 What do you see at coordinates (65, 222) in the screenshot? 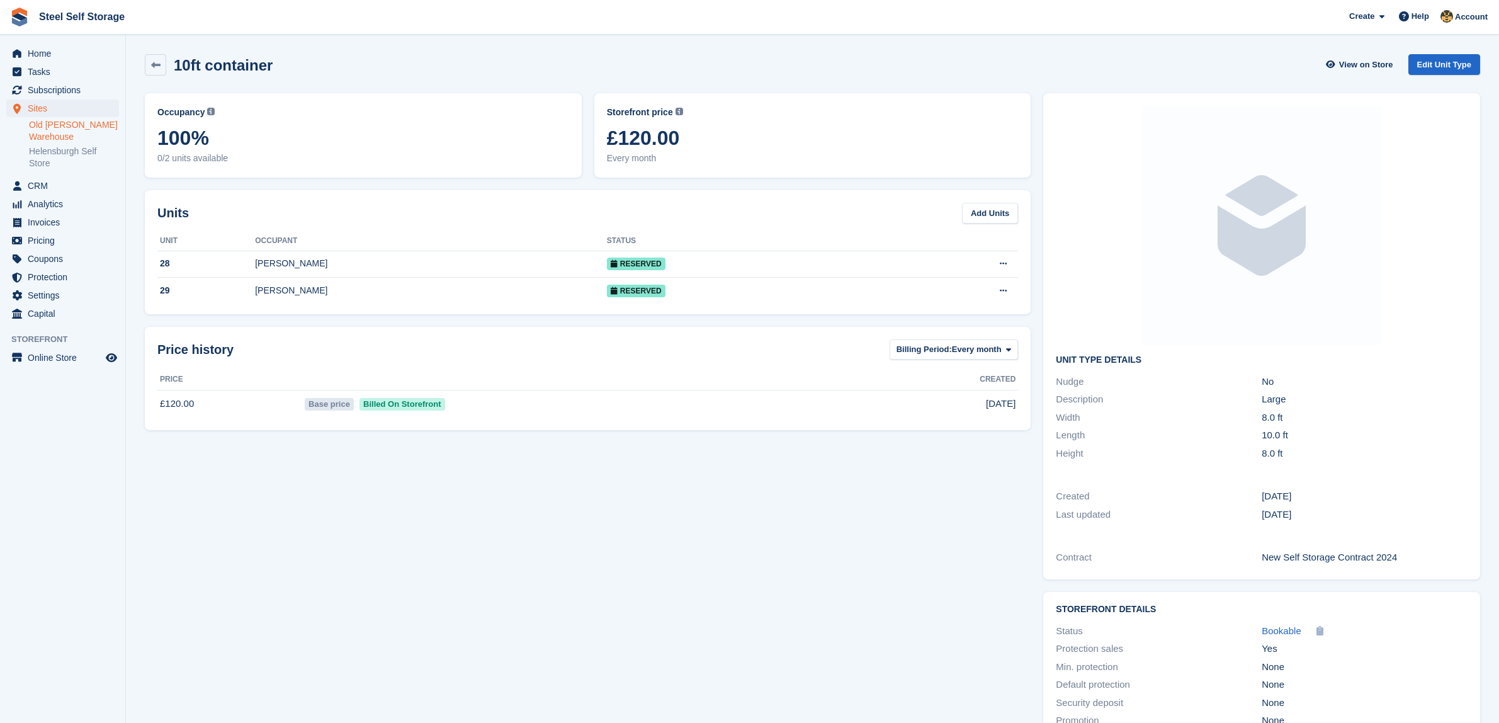
I see `span: Invoices` at bounding box center [65, 222].